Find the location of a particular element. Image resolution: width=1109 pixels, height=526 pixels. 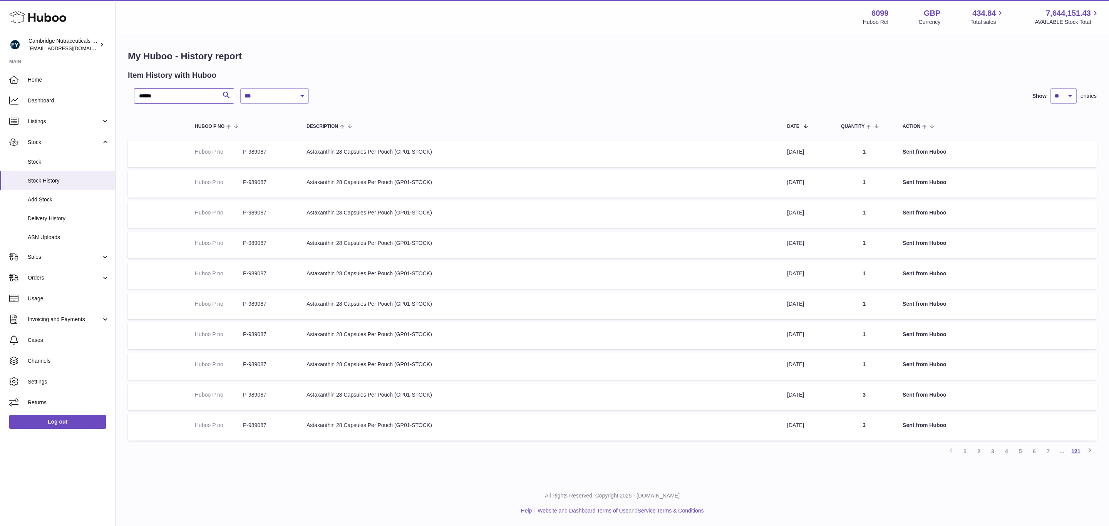

img: internalAdmin-6099@internal.huboo.com is located at coordinates (15, 45).